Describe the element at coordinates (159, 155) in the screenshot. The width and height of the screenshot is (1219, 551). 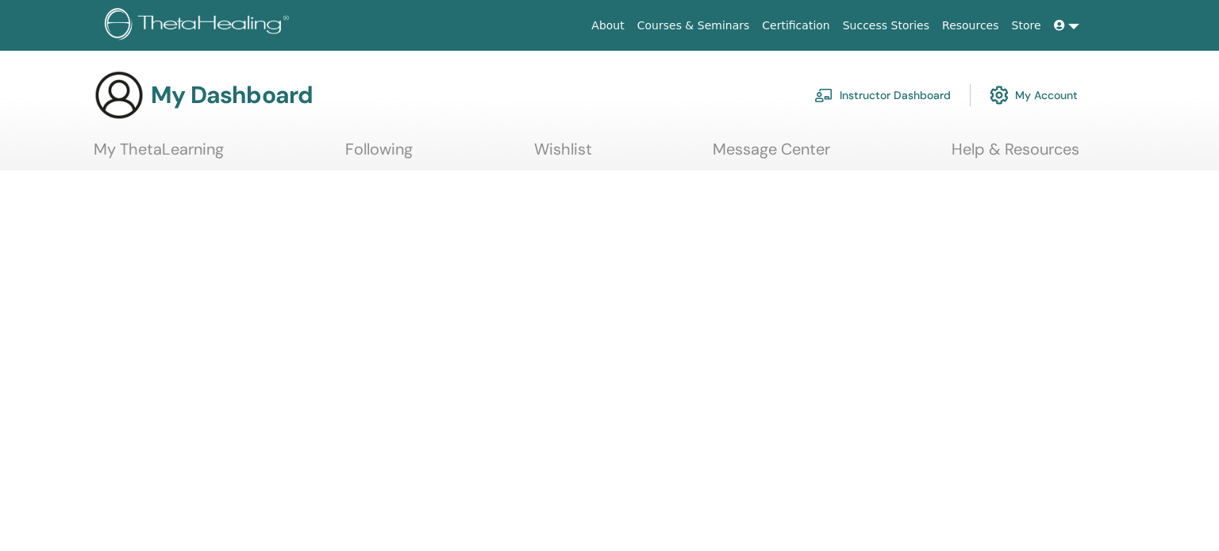
I see `a: My ThetaLearning` at that location.